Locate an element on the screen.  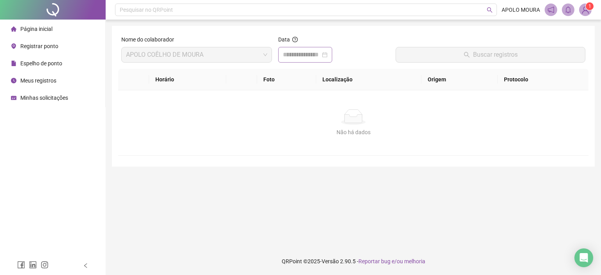
span: bell is located at coordinates (568, 10).